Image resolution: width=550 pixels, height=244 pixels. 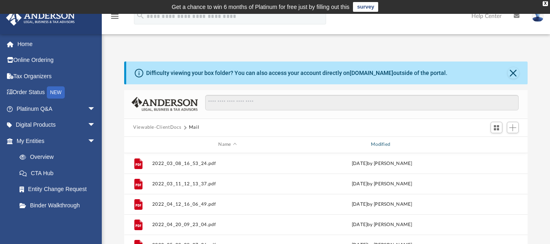 What do you see at coordinates (260, 7) in the screenshot?
I see `div: Get a chance to win 6 months of Platinum for free just by filling out this` at bounding box center [260, 7].